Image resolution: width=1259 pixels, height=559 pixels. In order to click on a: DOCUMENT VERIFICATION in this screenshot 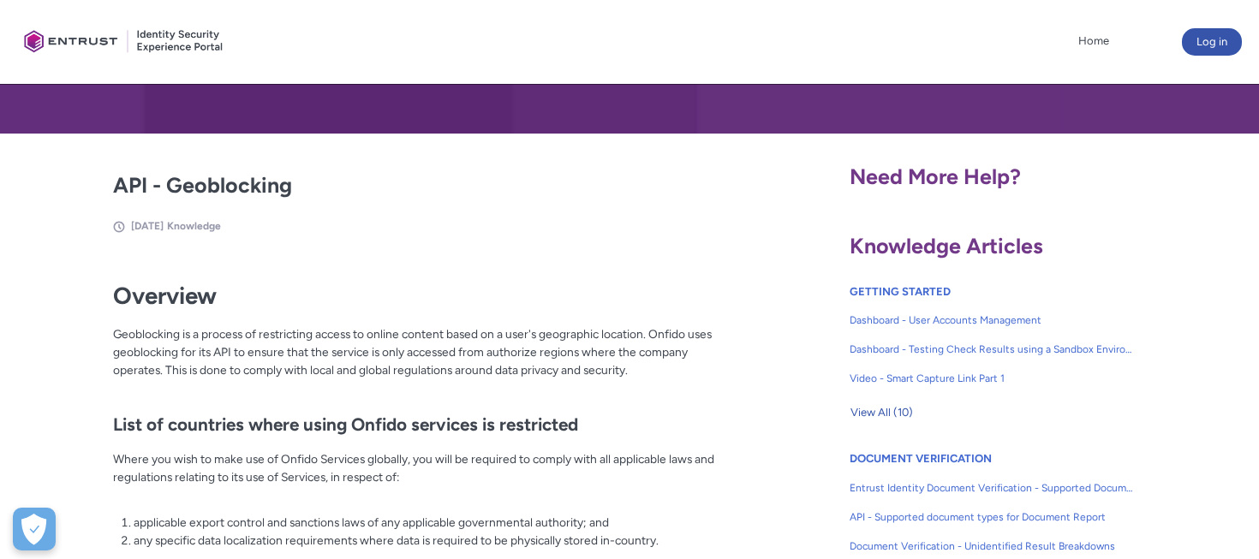, I will do `click(921, 458)`.